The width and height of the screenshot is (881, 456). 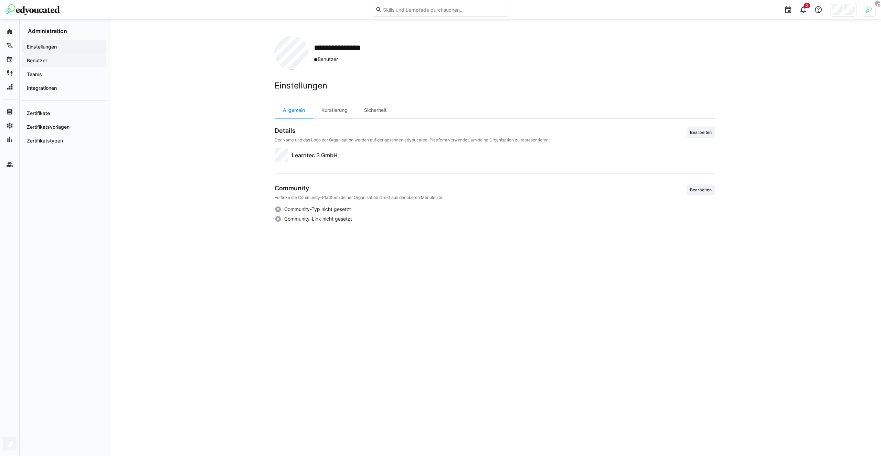 I want to click on span: Benutzer, so click(x=348, y=59).